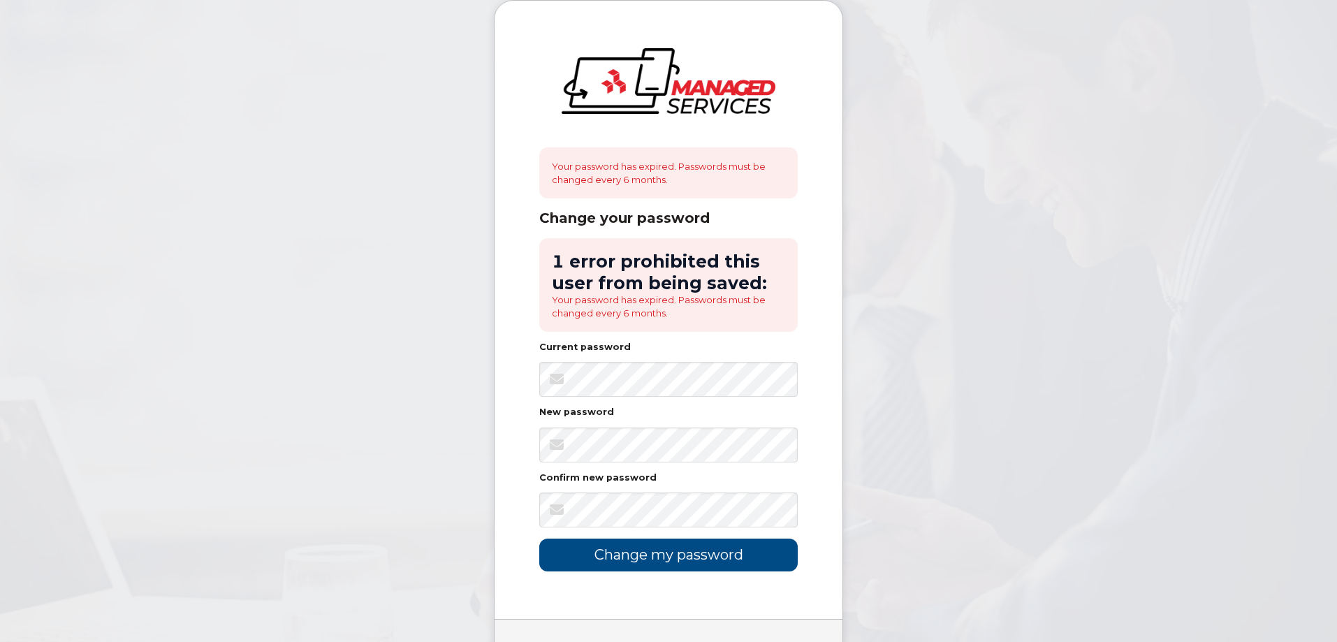 The height and width of the screenshot is (642, 1337). Describe the element at coordinates (669, 173) in the screenshot. I see `div: Your password has expired. Passwords must be changed every 6 months.` at that location.